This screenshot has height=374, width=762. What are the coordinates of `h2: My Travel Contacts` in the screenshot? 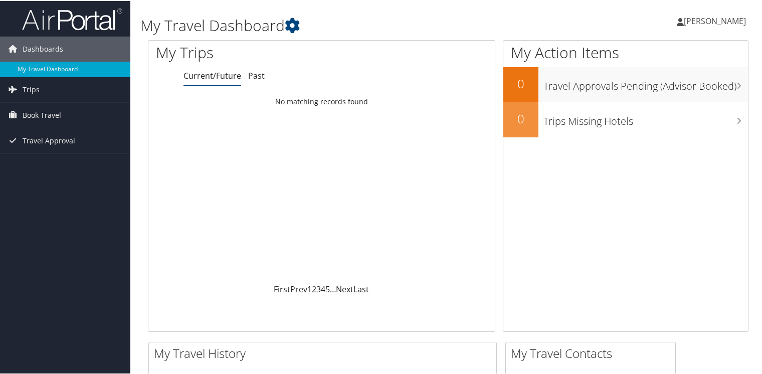 It's located at (593, 352).